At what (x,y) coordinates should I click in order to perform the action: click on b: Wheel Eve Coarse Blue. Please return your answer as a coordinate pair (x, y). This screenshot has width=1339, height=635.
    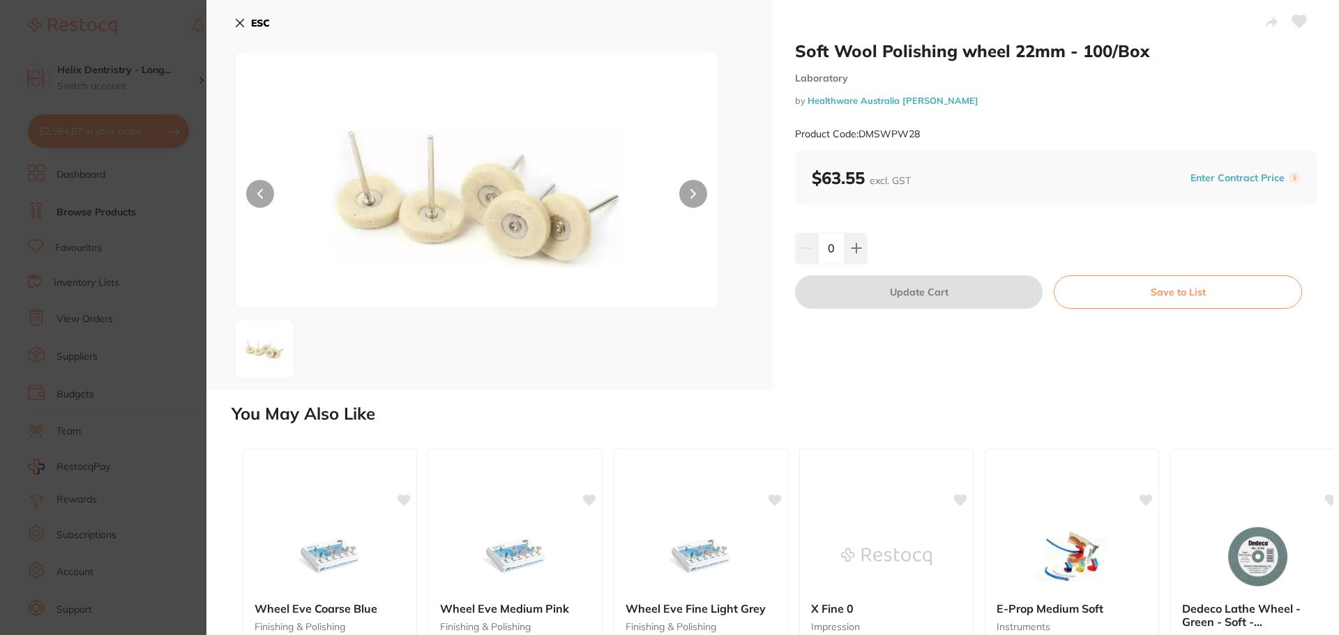
    Looking at the image, I should click on (330, 609).